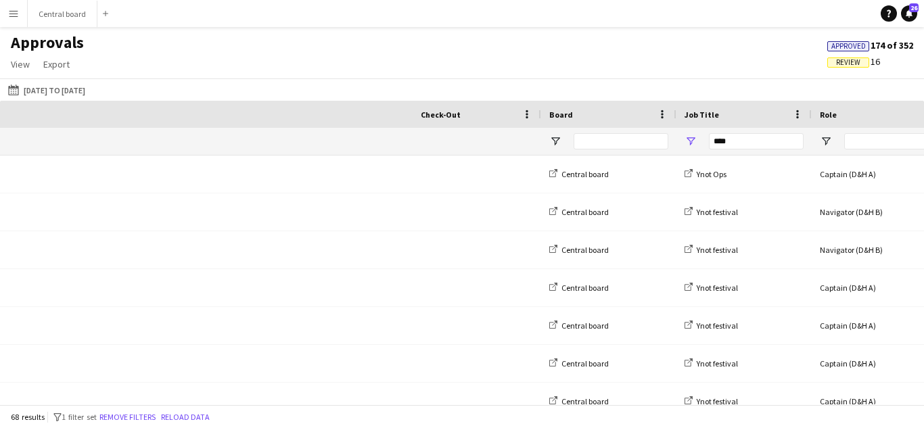 This screenshot has width=924, height=428. Describe the element at coordinates (561, 114) in the screenshot. I see `span: Board` at that location.